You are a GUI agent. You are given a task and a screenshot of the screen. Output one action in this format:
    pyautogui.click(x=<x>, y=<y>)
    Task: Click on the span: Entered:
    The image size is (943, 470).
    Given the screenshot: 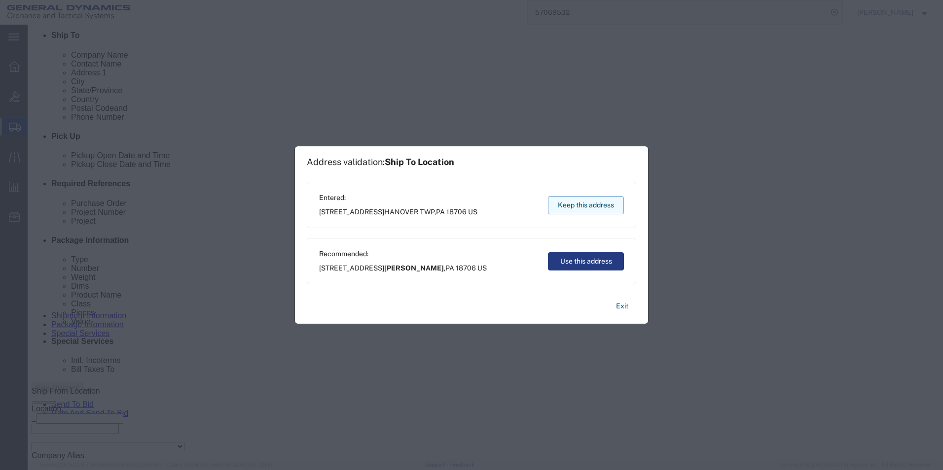 What is the action you would take?
    pyautogui.click(x=398, y=198)
    